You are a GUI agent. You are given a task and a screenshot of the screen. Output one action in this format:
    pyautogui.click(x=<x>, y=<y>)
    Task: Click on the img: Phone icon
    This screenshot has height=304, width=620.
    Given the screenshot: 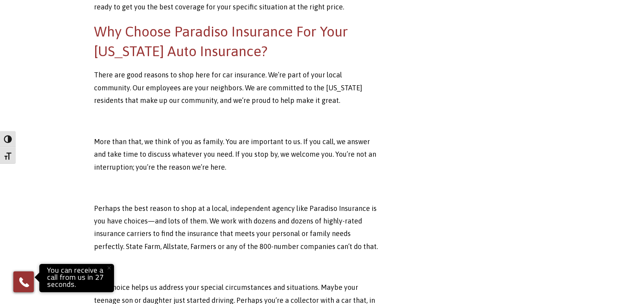 What is the action you would take?
    pyautogui.click(x=24, y=282)
    